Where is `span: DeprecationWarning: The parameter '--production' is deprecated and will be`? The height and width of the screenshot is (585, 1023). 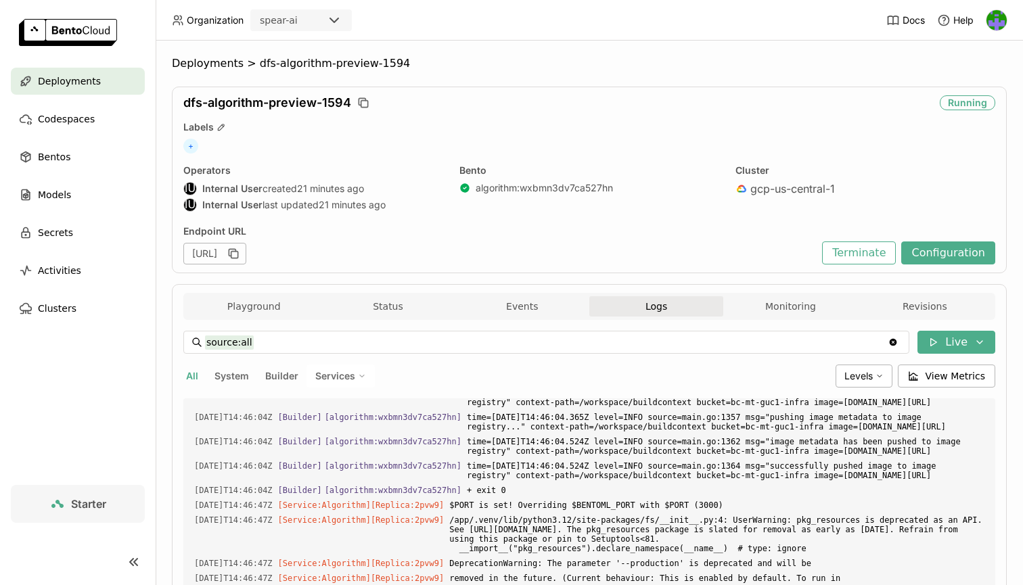
span: DeprecationWarning: The parameter '--production' is deprecated and will be is located at coordinates (716, 564).